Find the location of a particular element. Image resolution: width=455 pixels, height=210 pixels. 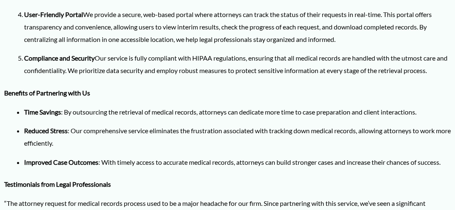

strong: Testimonials from Legal Professionals is located at coordinates (57, 184).